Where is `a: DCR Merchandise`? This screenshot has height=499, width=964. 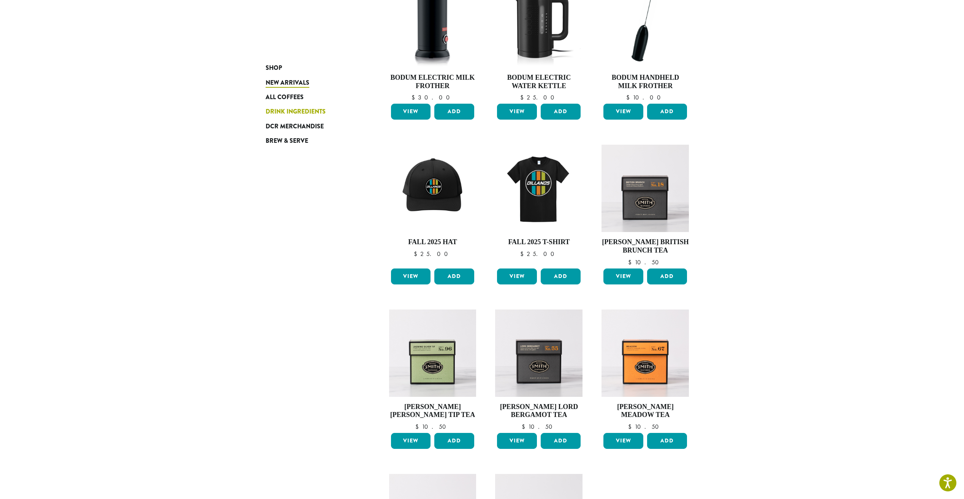 a: DCR Merchandise is located at coordinates (311, 126).